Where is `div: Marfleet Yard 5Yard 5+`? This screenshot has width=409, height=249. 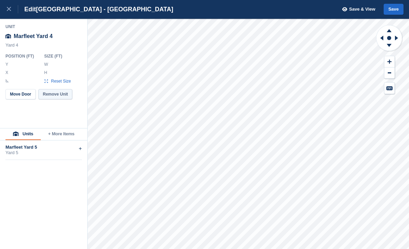 div: Marfleet Yard 5Yard 5+ is located at coordinates (44, 150).